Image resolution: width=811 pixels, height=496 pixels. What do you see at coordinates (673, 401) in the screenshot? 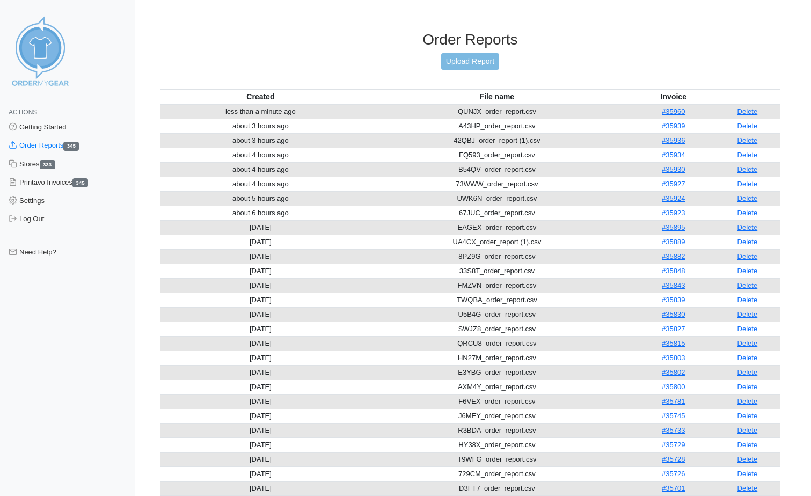
I see `a: #35781` at bounding box center [673, 401].